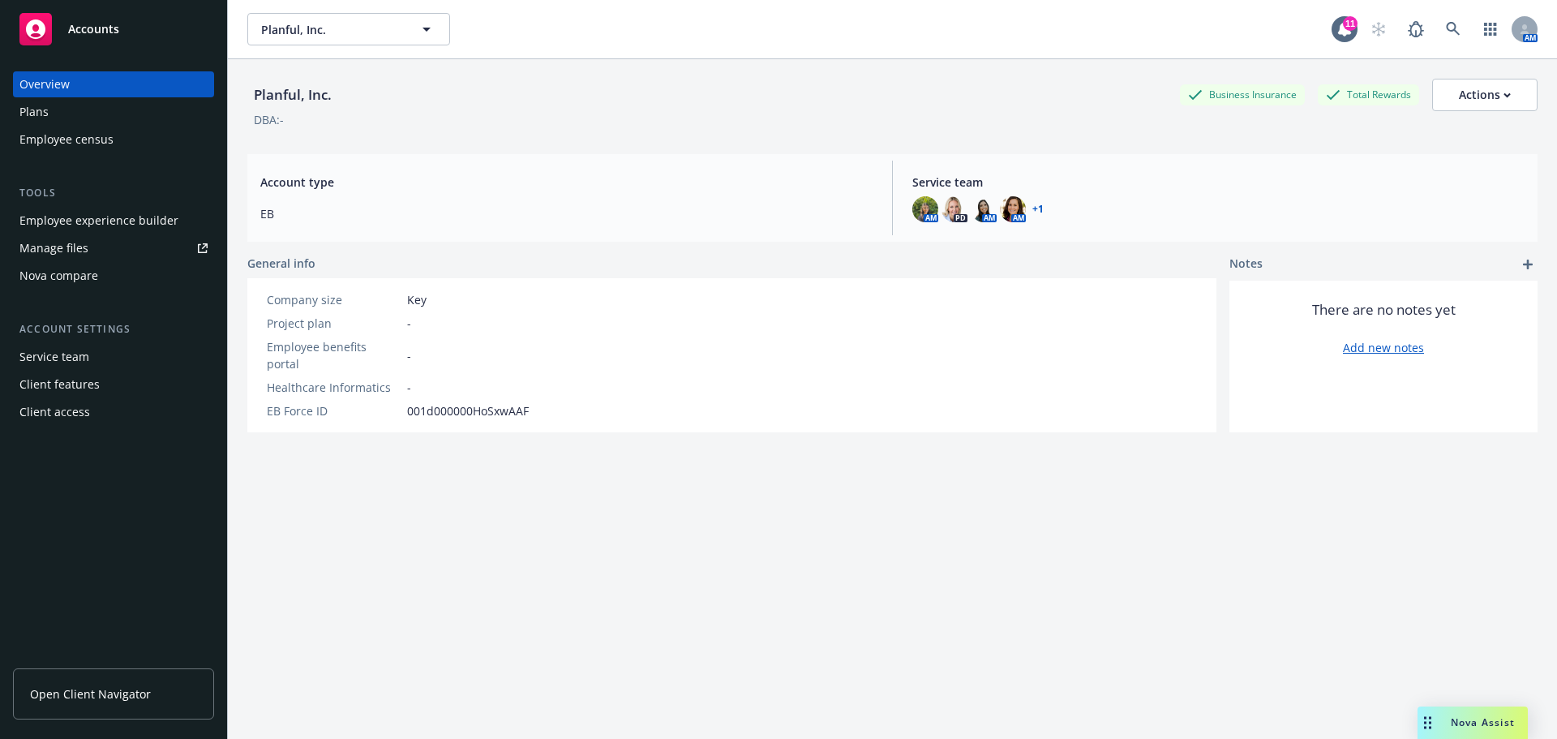 The width and height of the screenshot is (1557, 739). I want to click on div: Planful, Inc., so click(293, 95).